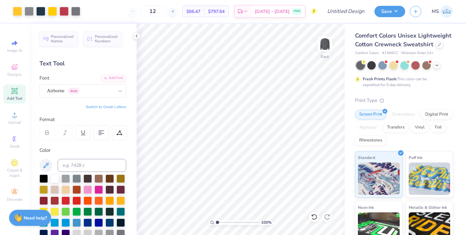  I want to click on span: Image AI, so click(15, 51).